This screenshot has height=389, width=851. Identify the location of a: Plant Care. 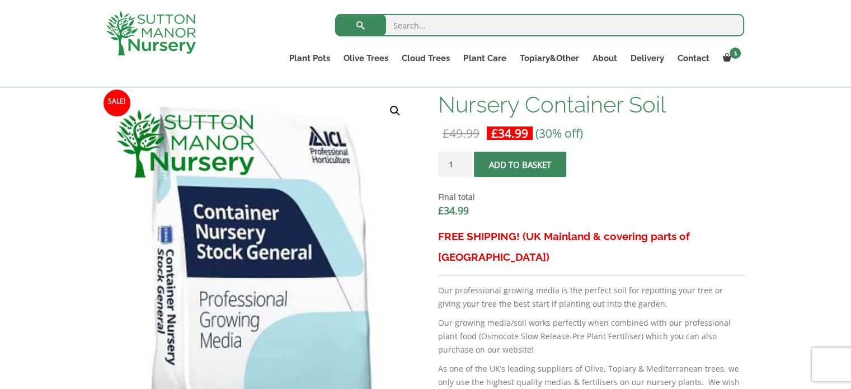
(485, 58).